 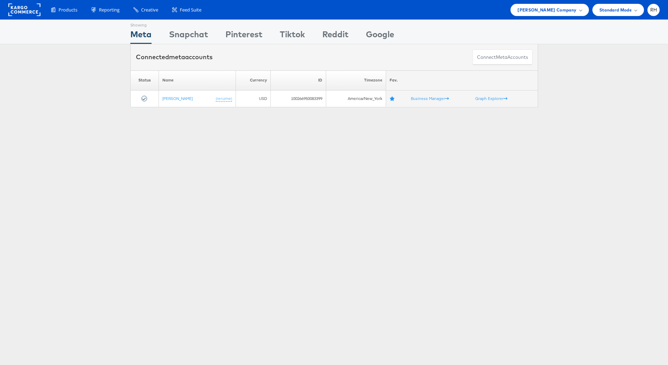 I want to click on div: Tiktok, so click(x=292, y=36).